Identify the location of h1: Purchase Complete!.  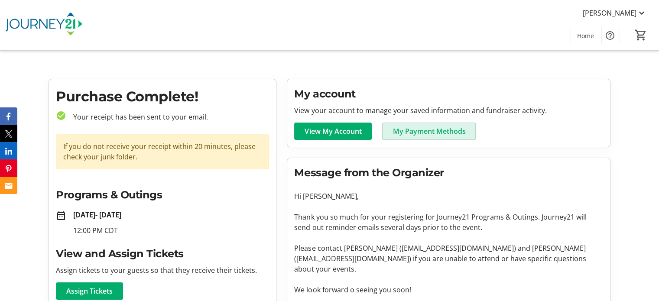
(163, 97).